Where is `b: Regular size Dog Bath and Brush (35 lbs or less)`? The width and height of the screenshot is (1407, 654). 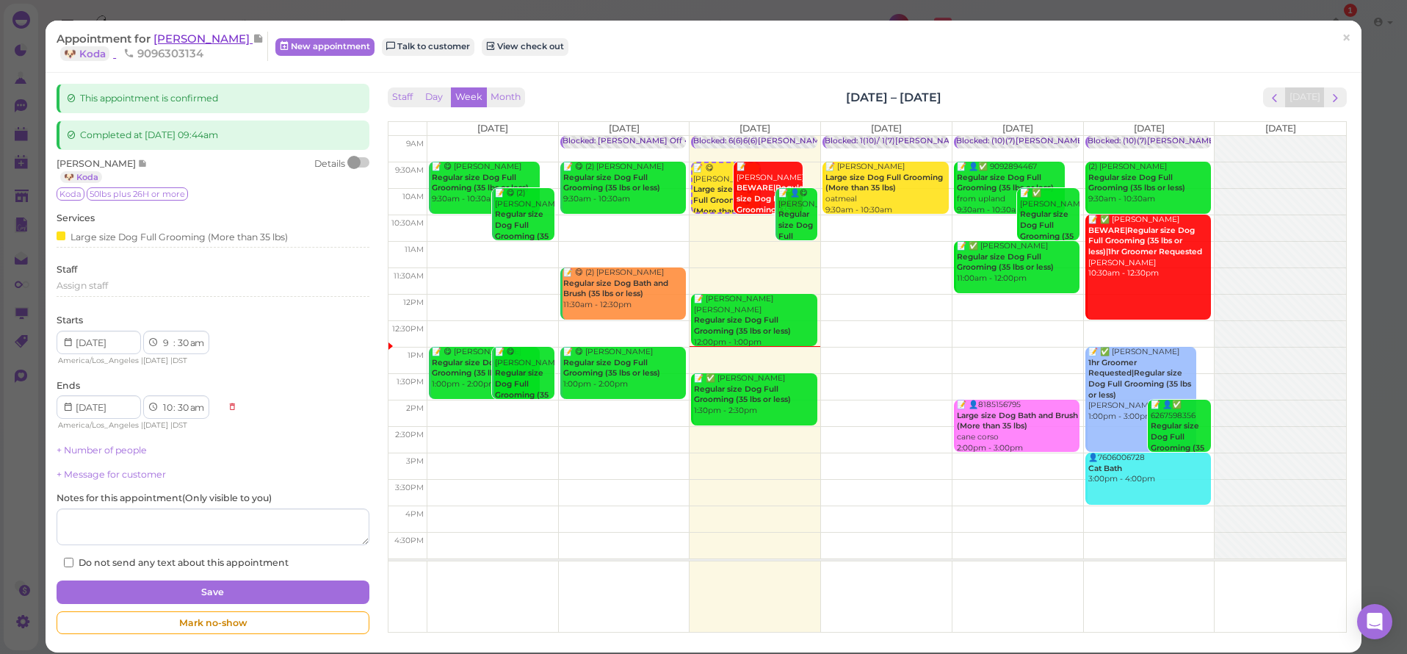
b: Regular size Dog Bath and Brush (35 lbs or less) is located at coordinates (615, 289).